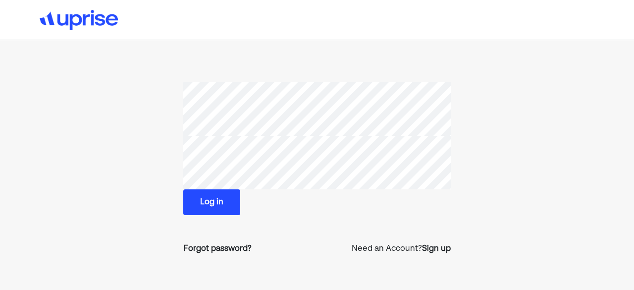  Describe the element at coordinates (211, 202) in the screenshot. I see `button: Log in` at that location.